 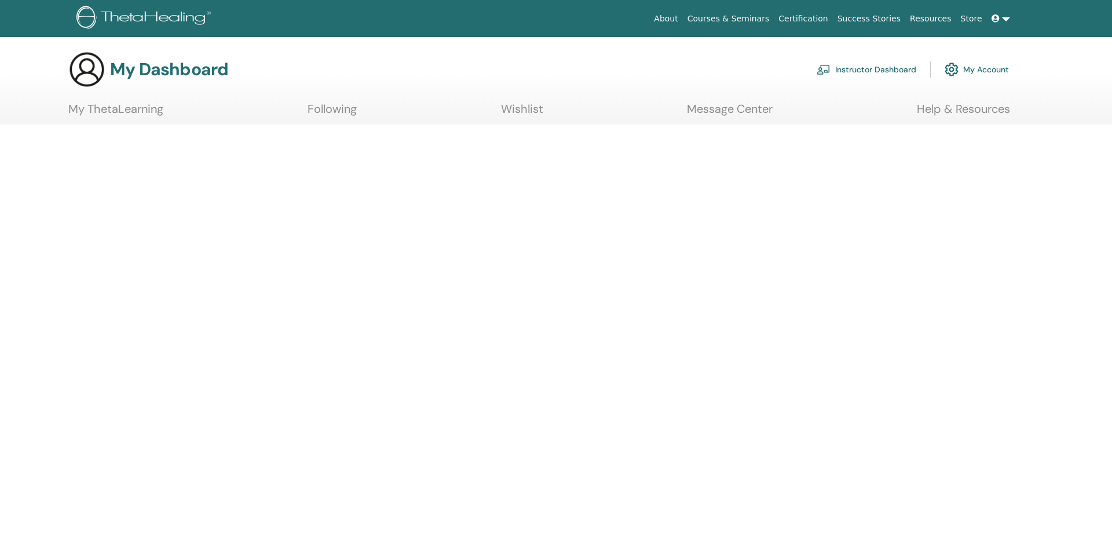 What do you see at coordinates (730, 113) in the screenshot?
I see `a: Message Center` at bounding box center [730, 113].